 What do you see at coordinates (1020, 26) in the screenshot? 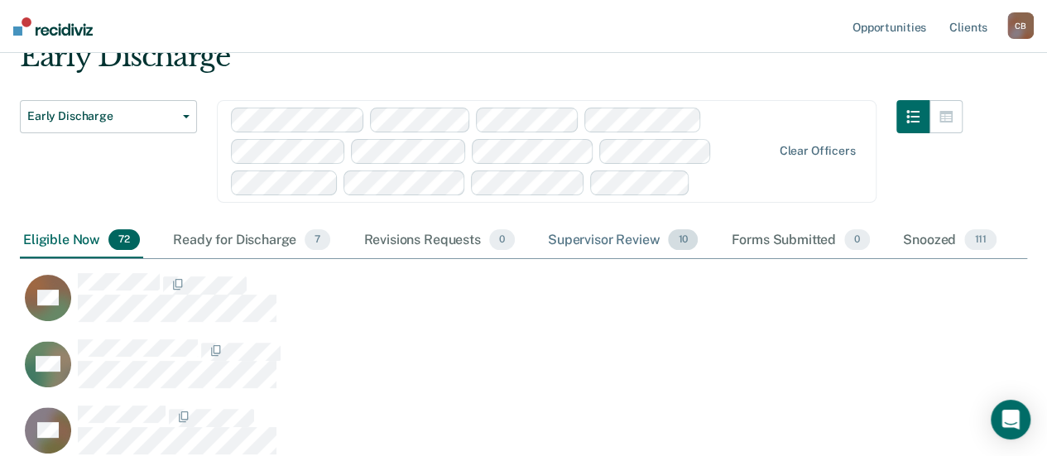
I see `button: CB` at bounding box center [1020, 26].